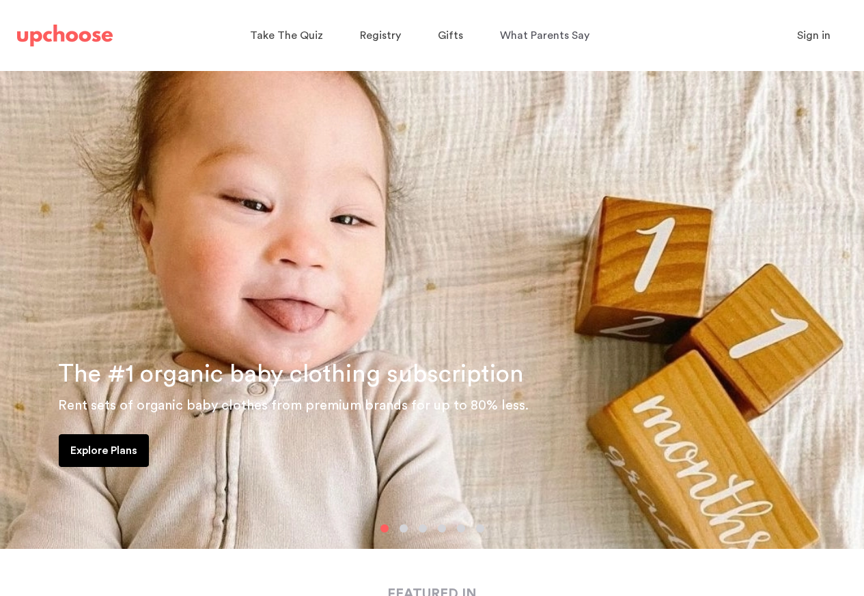 Image resolution: width=864 pixels, height=596 pixels. Describe the element at coordinates (104, 451) in the screenshot. I see `a: Explore Plans` at that location.